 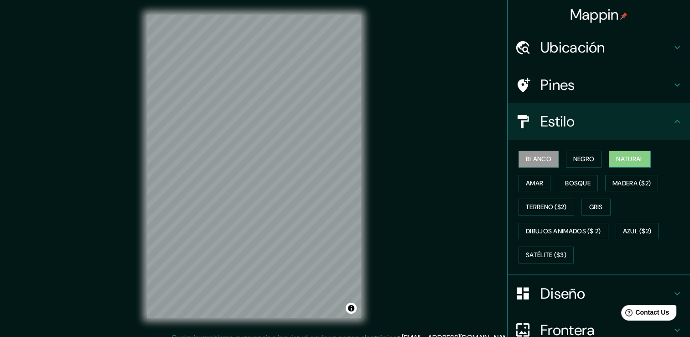 What do you see at coordinates (637, 231) in the screenshot?
I see `button: Azul ($2)` at bounding box center [637, 231].